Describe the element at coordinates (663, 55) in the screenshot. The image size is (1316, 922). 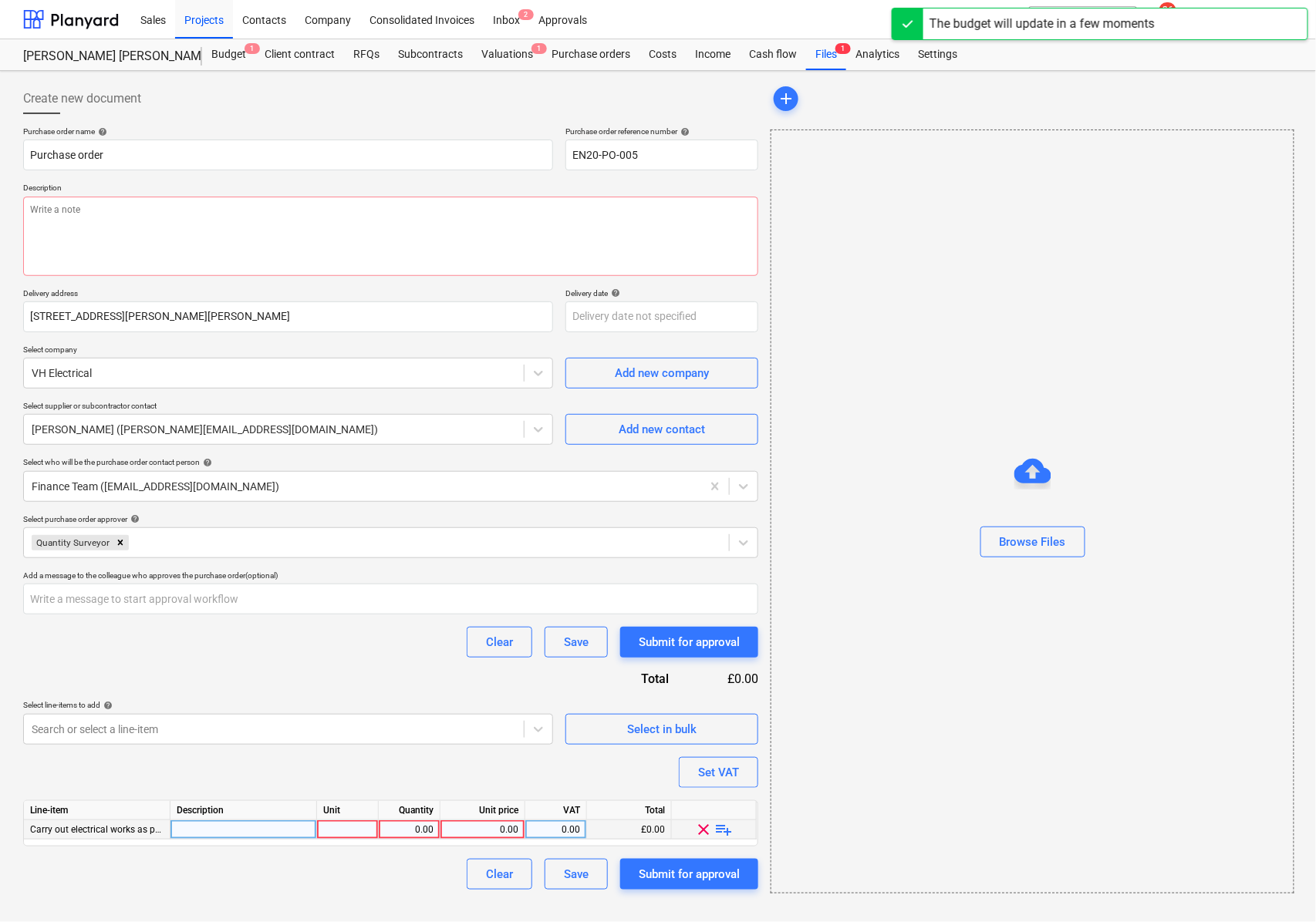
I see `div: Costs` at that location.